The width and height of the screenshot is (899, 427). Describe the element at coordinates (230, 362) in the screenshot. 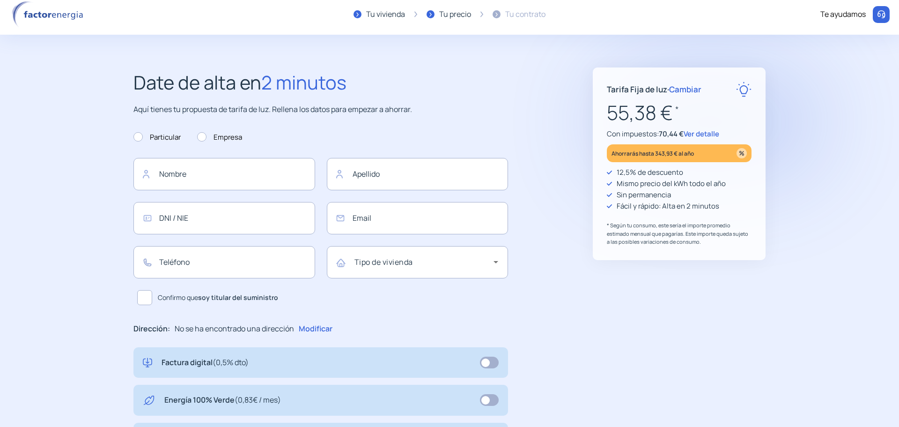

I see `span: (0,5% dto)` at that location.